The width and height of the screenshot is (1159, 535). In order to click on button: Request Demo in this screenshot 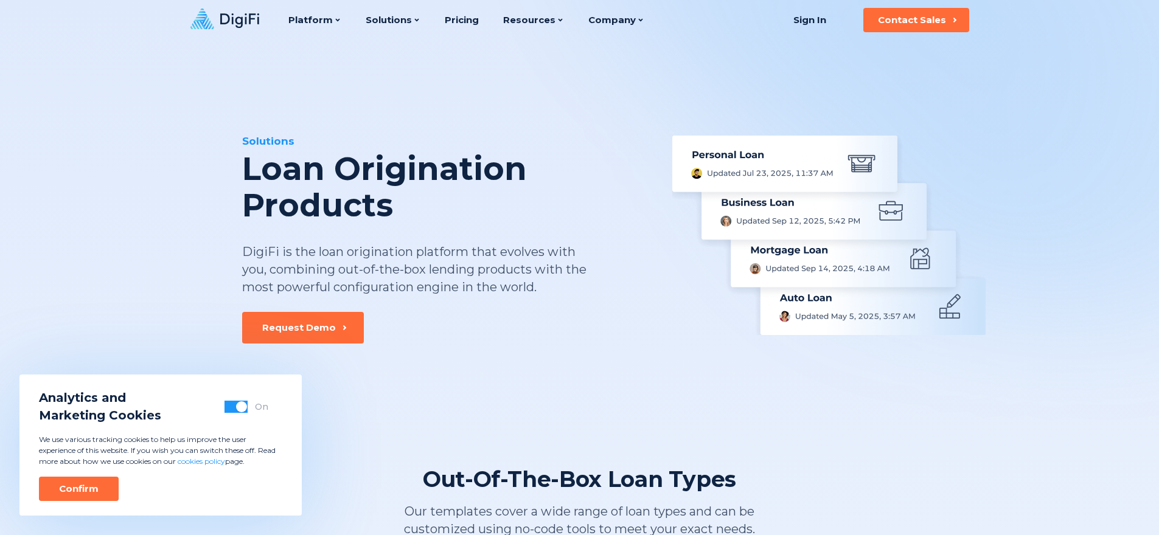, I will do `click(303, 328)`.